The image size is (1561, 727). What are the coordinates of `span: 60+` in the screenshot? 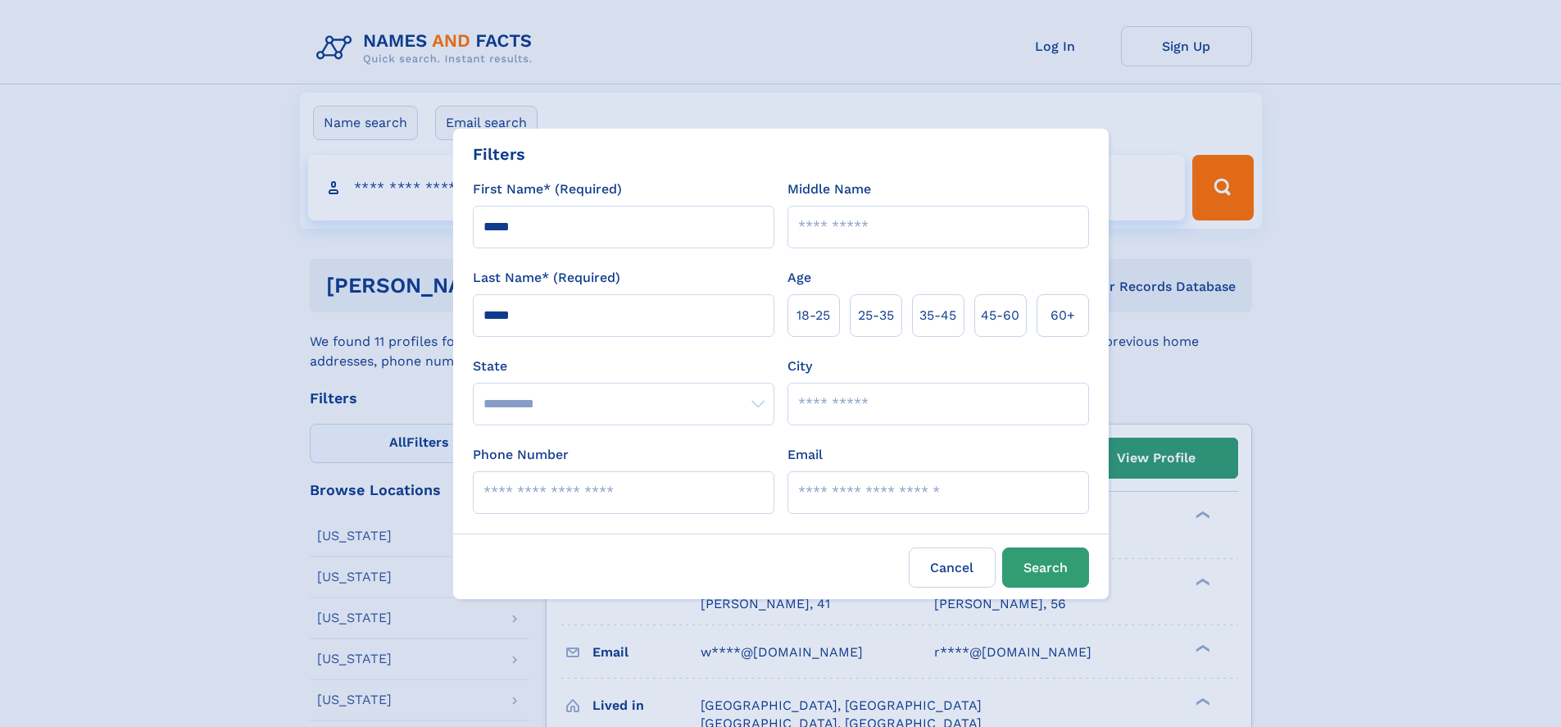 It's located at (1063, 315).